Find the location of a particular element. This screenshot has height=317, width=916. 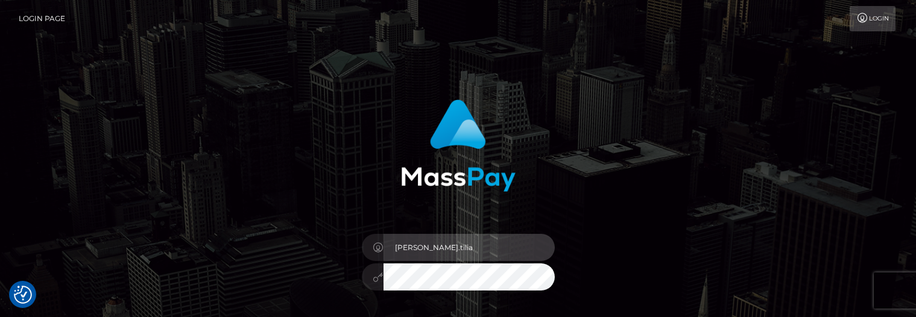

img: Revisit consent button is located at coordinates (23, 295).